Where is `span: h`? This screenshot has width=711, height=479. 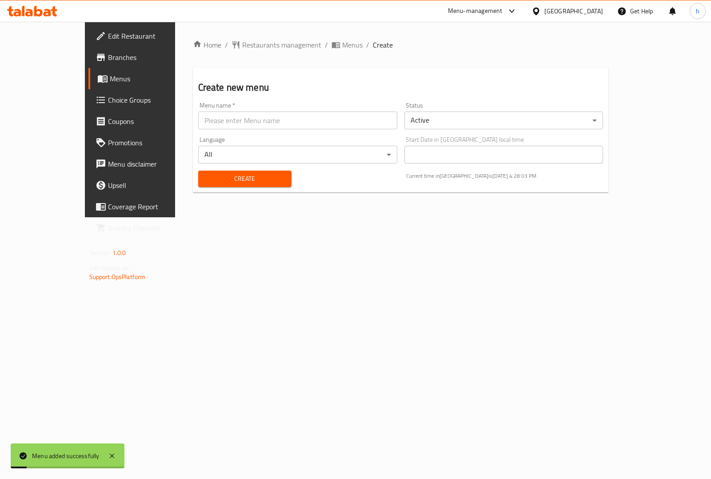
span: h is located at coordinates (697, 11).